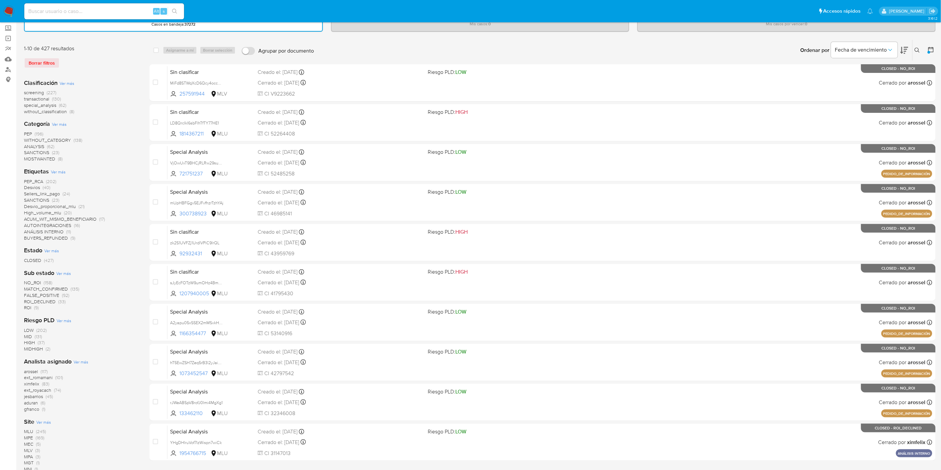 Image resolution: width=941 pixels, height=470 pixels. What do you see at coordinates (933, 11) in the screenshot?
I see `a: Salir` at bounding box center [933, 11].